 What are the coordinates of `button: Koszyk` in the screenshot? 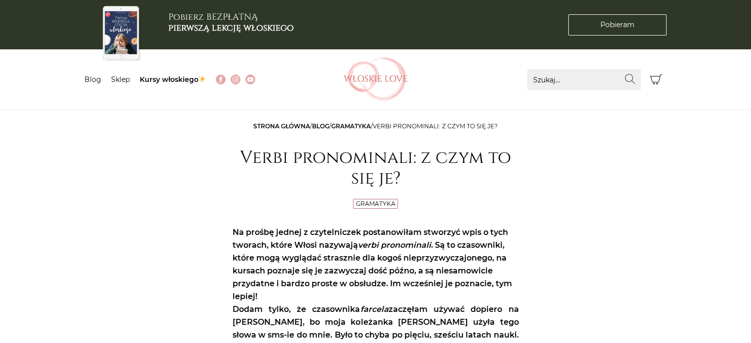 It's located at (657, 80).